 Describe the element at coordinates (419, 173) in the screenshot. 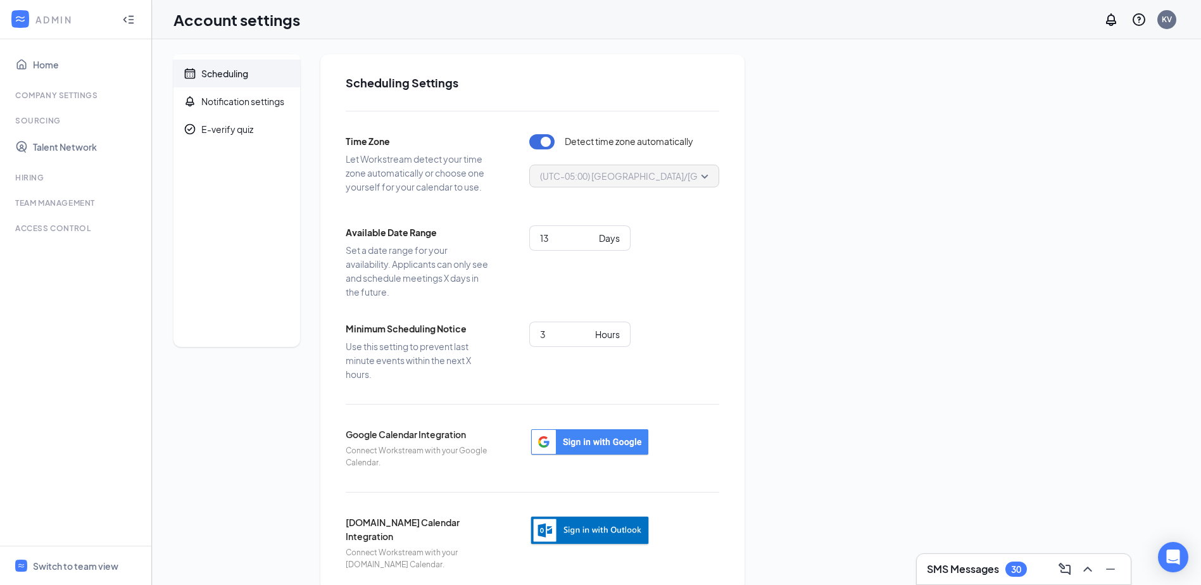

I see `span: Let Workstream detect your time zone automatically or choose one yourself for your calendar to use.` at that location.